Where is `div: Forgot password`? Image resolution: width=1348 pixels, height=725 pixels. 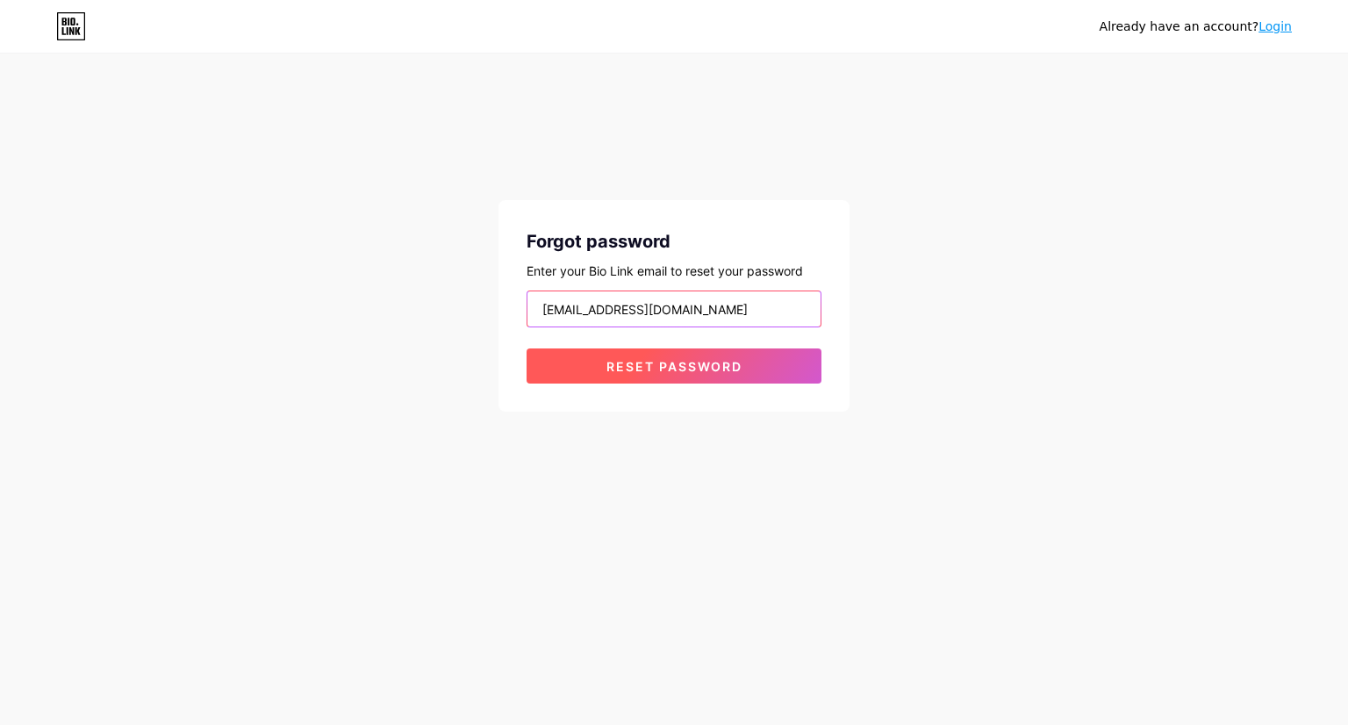 div: Forgot password is located at coordinates (674, 241).